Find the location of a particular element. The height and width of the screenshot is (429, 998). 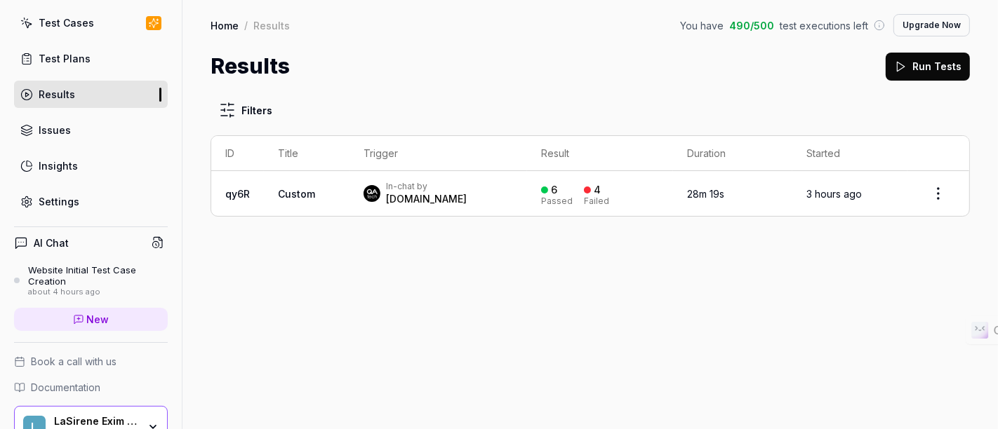

div: about 4 hours ago is located at coordinates (98, 293).